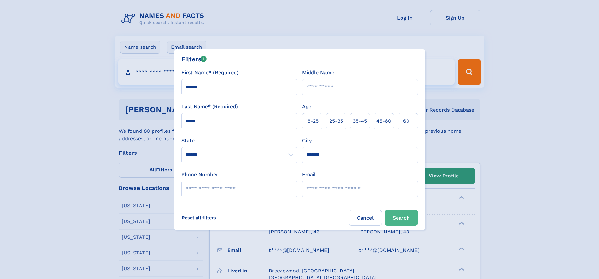 Image resolution: width=599 pixels, height=279 pixels. What do you see at coordinates (312, 121) in the screenshot?
I see `span: 18‑25` at bounding box center [312, 121].